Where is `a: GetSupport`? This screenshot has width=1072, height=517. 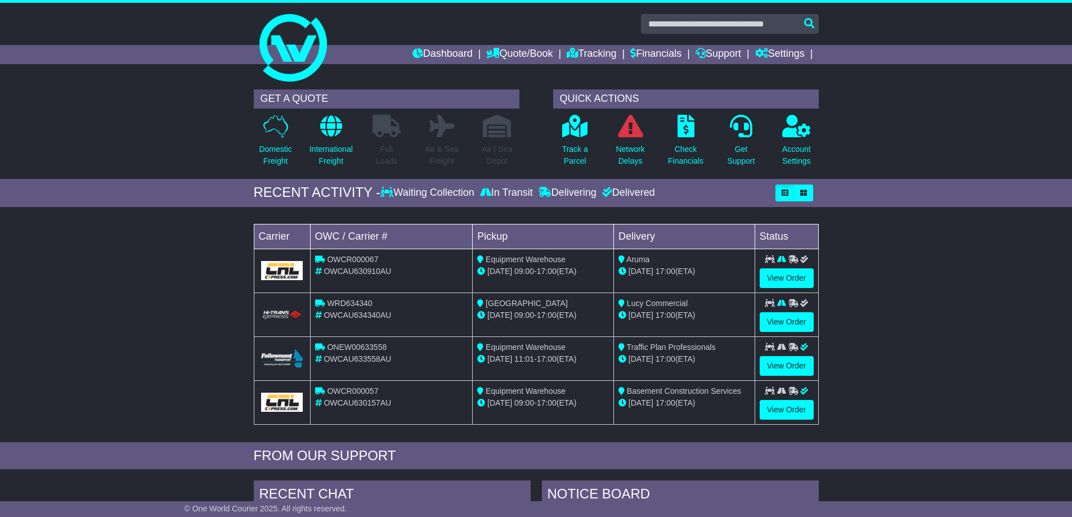
a: GetSupport is located at coordinates (741, 144).